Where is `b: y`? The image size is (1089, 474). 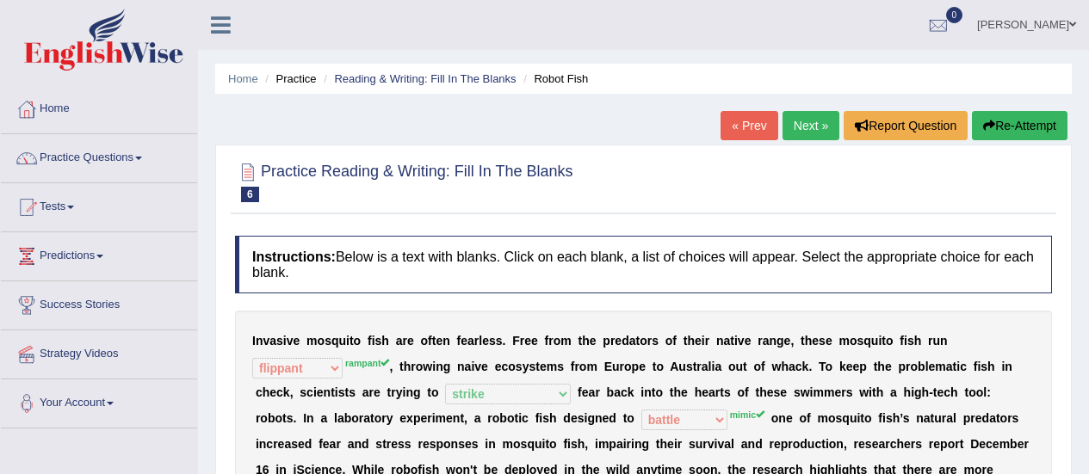 b: y is located at coordinates (526, 367).